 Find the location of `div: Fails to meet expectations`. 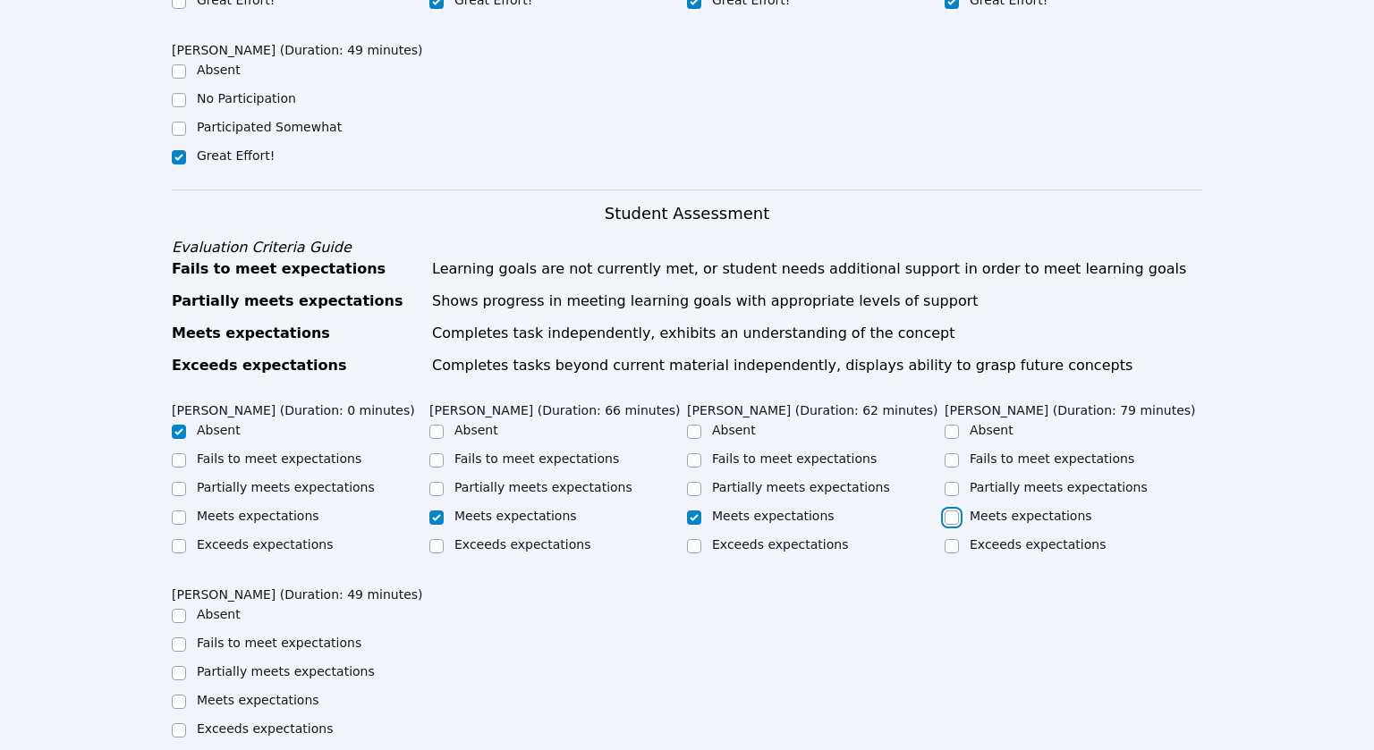

div: Fails to meet expectations is located at coordinates (296, 269).